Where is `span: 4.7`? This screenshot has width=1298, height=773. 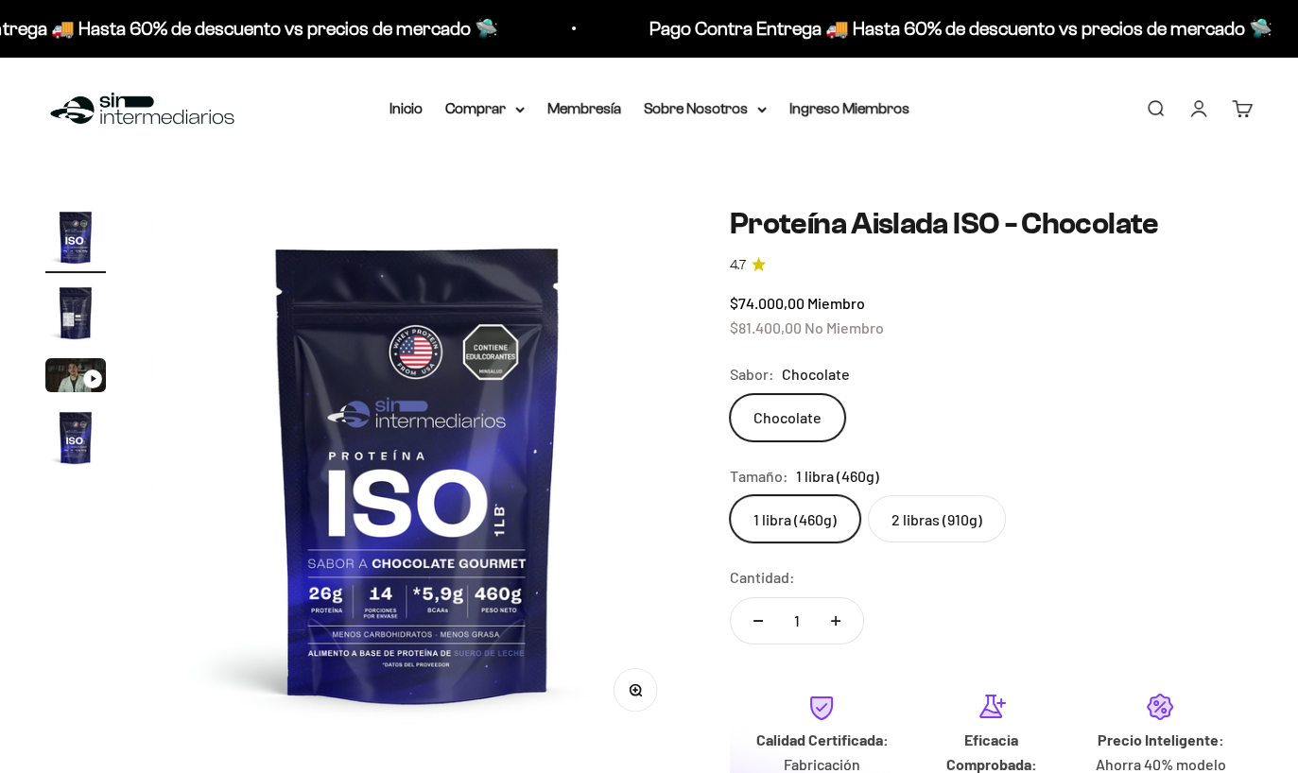
span: 4.7 is located at coordinates (737, 266).